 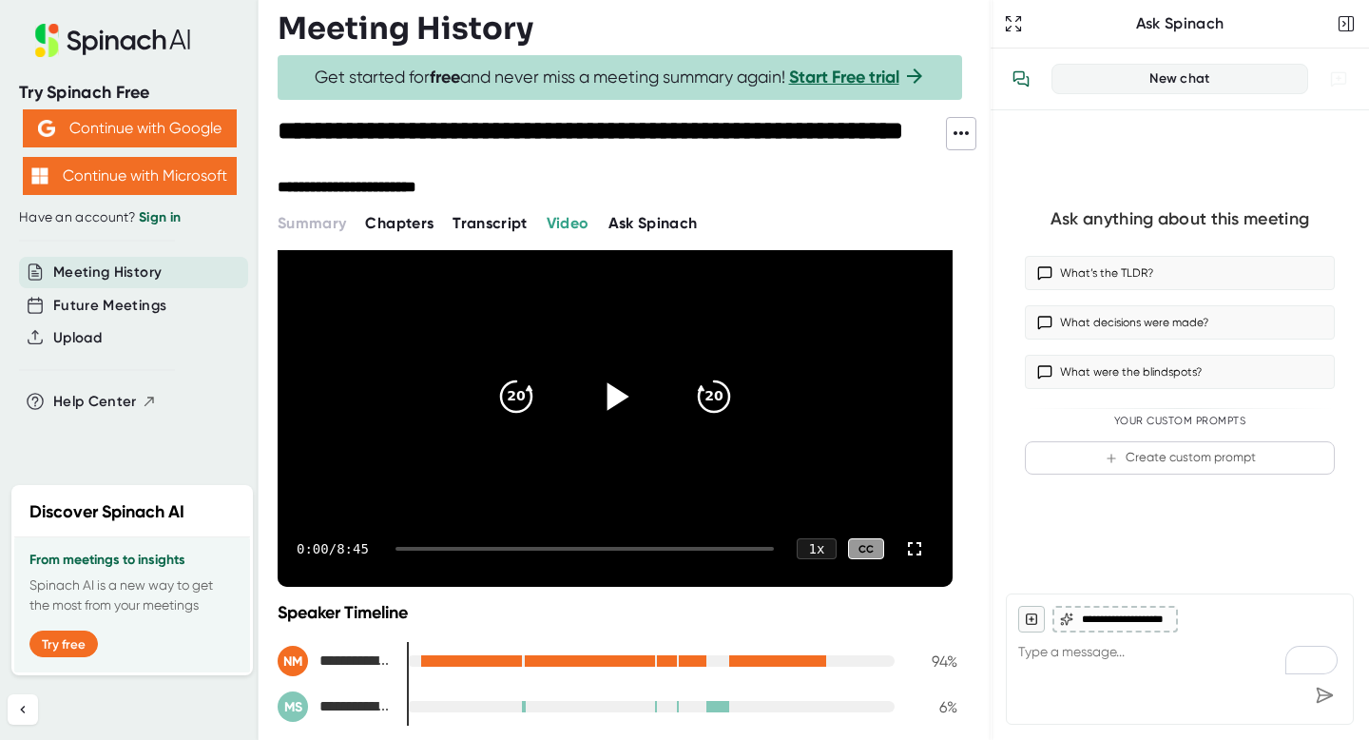 What do you see at coordinates (335, 661) in the screenshot?
I see `div: Nicholas Marchio` at bounding box center [335, 661].